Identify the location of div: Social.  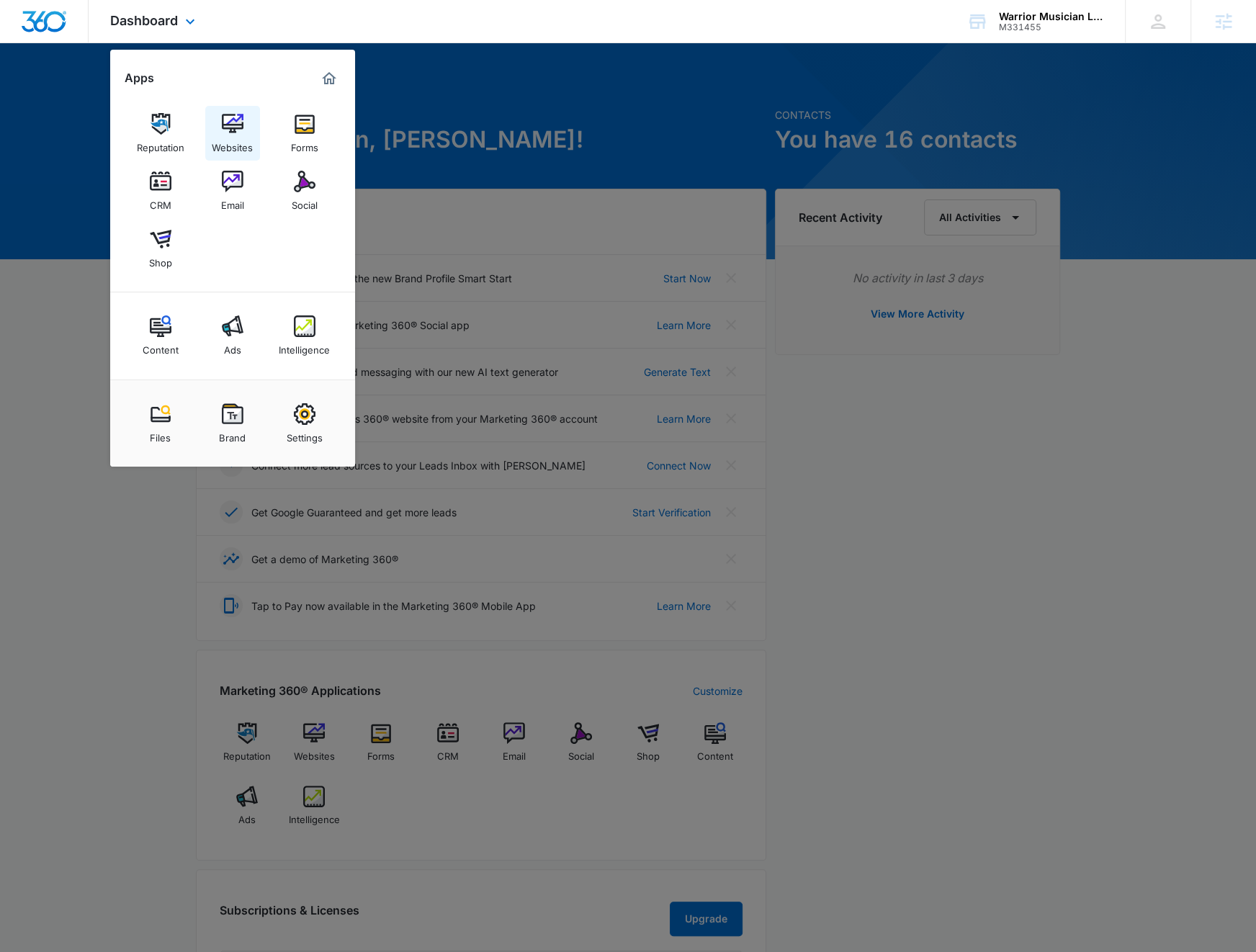
(305, 202).